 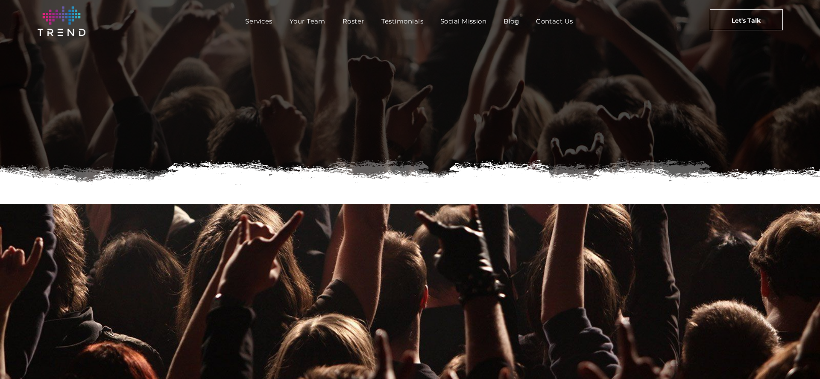 I want to click on a: Roster, so click(x=353, y=21).